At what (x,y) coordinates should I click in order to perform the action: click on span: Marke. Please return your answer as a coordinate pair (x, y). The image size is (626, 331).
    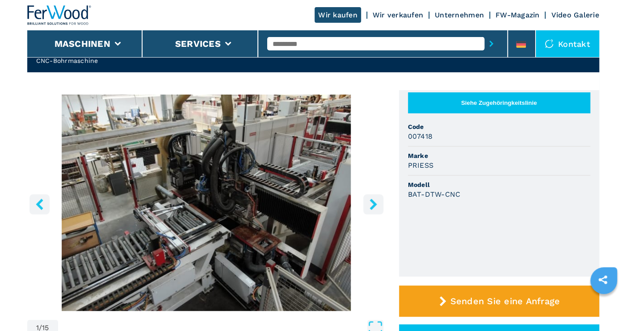
    Looking at the image, I should click on (499, 156).